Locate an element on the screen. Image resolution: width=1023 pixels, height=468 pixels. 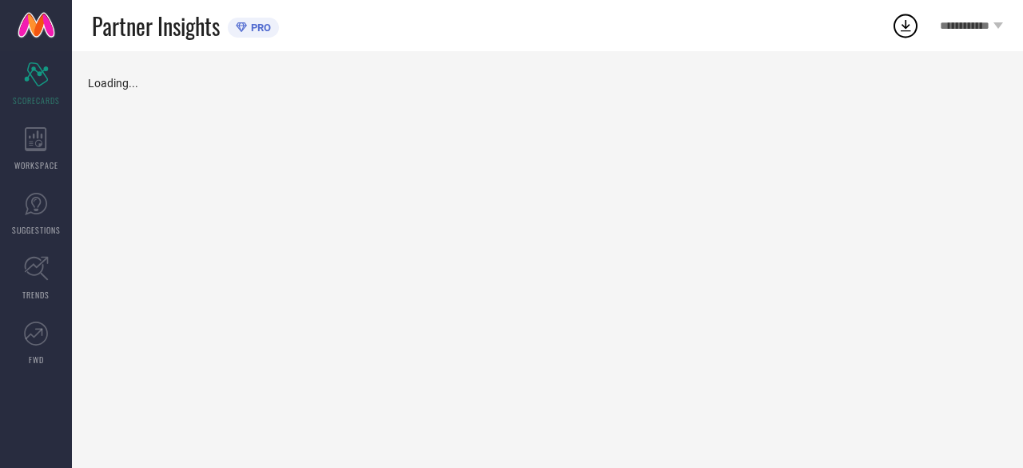
span: Partner Insights is located at coordinates (156, 26).